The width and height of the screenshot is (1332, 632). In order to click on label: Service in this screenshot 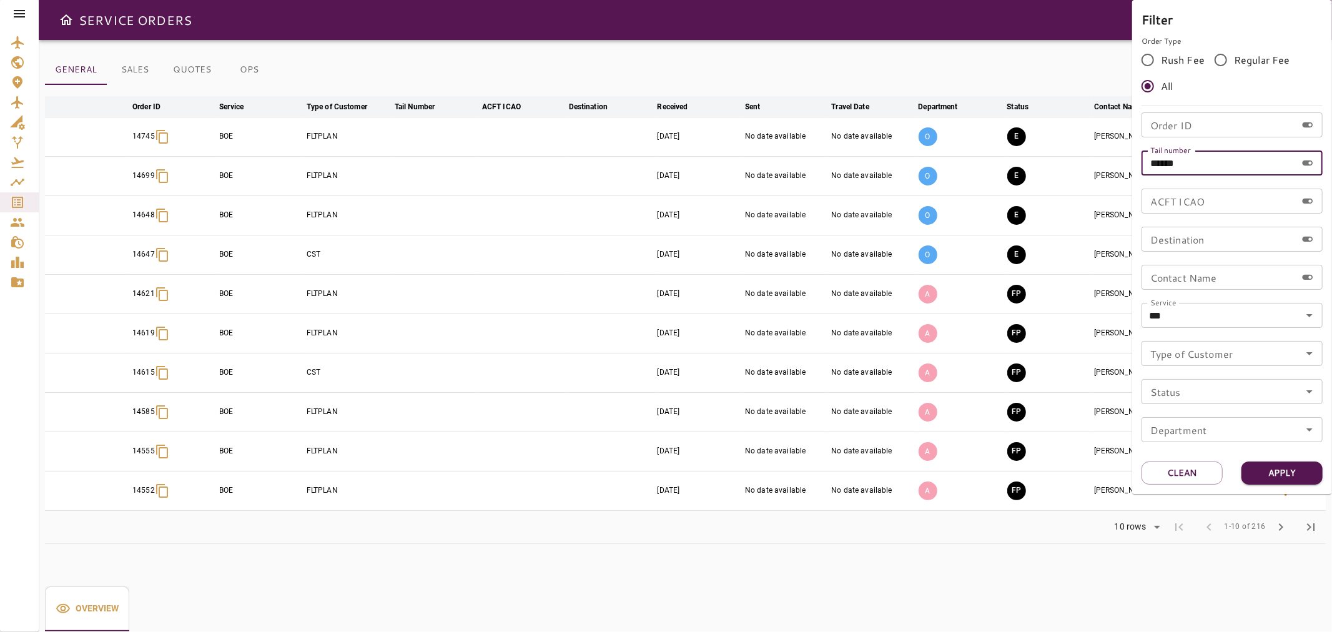, I will do `click(1163, 302)`.